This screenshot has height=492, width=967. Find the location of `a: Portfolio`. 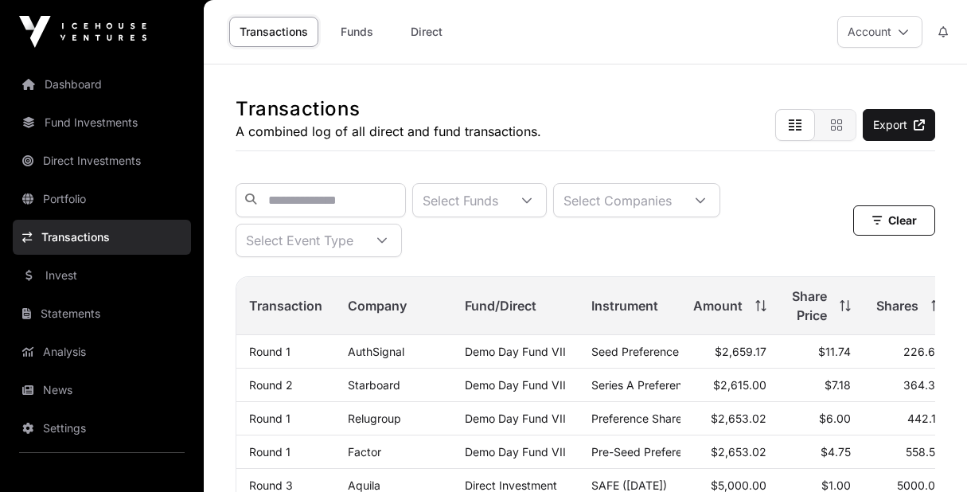

a: Portfolio is located at coordinates (102, 199).